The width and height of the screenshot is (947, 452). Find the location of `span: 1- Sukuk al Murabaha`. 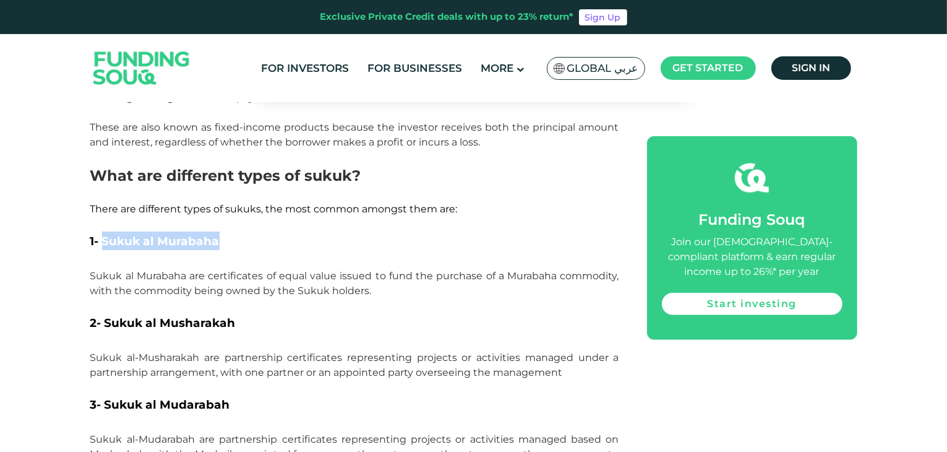

span: 1- Sukuk al Murabaha is located at coordinates (155, 241).